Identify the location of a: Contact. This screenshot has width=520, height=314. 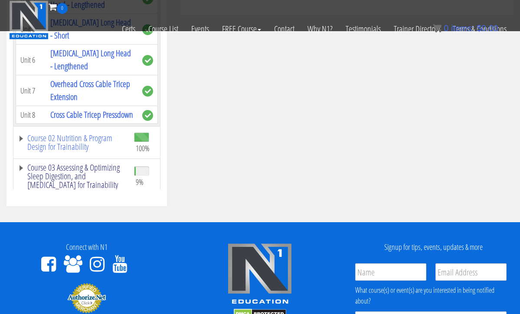
(284, 29).